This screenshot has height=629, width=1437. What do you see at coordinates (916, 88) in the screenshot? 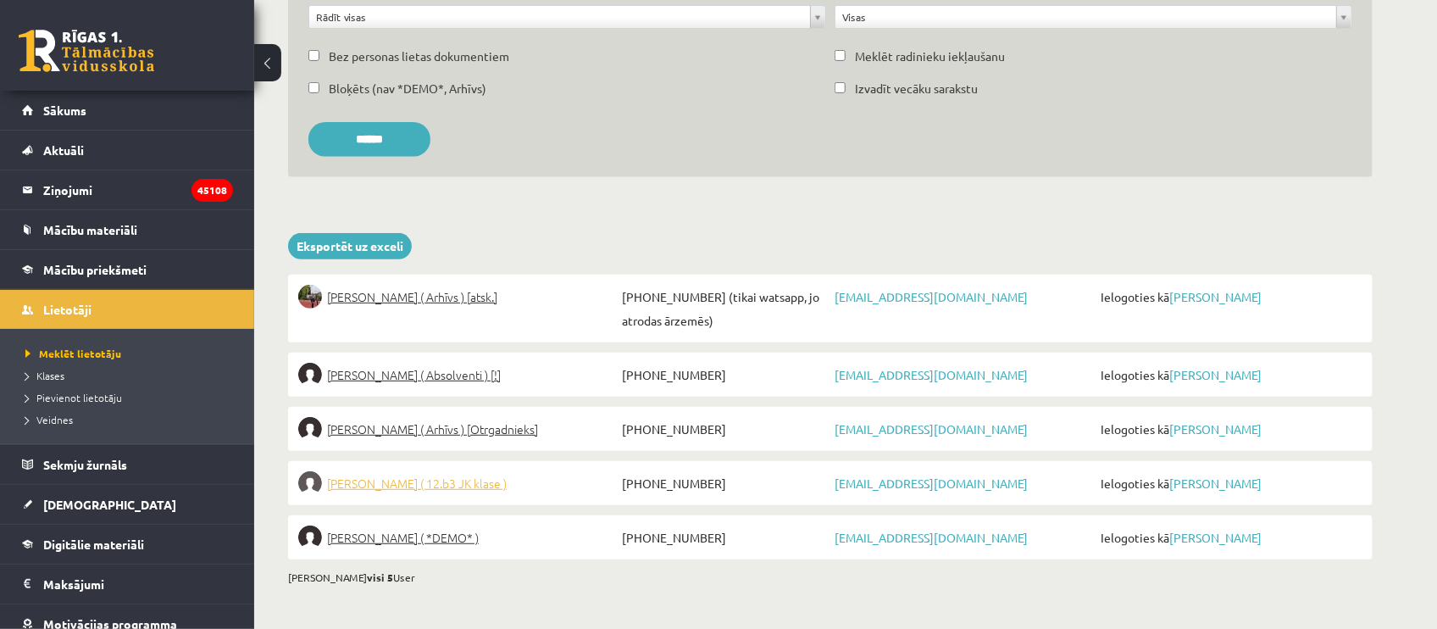
I see `label: Izvadīt vecāku sarakstu` at bounding box center [916, 88].